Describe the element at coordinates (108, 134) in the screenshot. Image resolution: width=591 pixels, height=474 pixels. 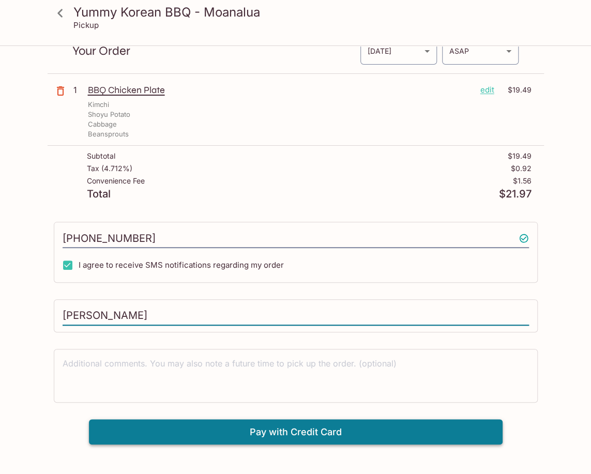
I see `p: Beansprouts` at that location.